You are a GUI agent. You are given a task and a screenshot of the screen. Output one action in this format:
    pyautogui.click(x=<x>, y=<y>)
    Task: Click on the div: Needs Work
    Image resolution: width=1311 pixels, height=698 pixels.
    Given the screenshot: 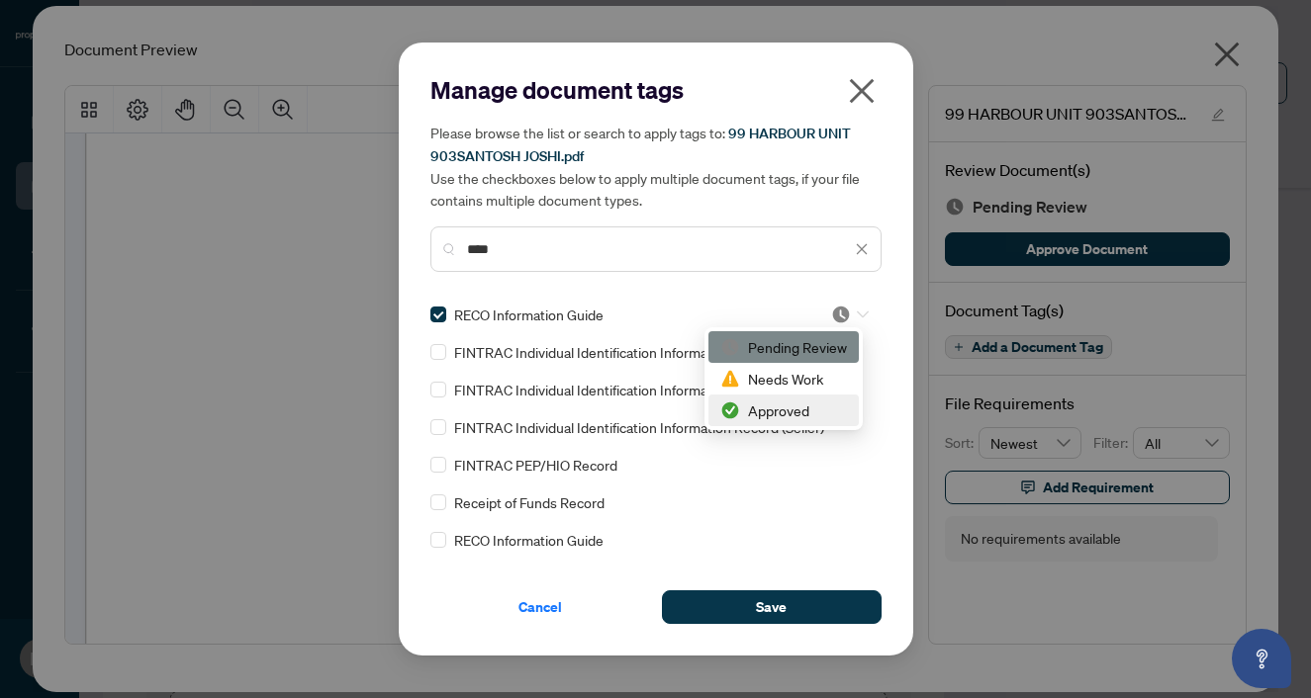 What is the action you would take?
    pyautogui.click(x=783, y=379)
    